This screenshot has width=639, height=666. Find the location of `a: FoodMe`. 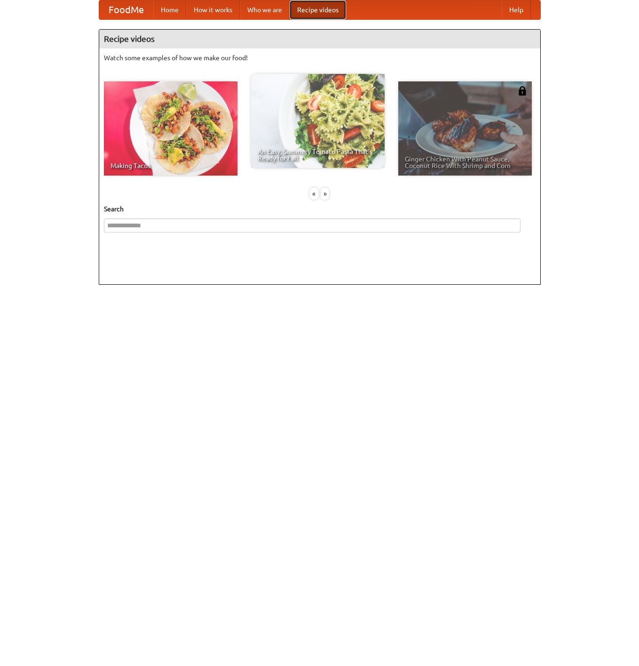

a: FoodMe is located at coordinates (126, 10).